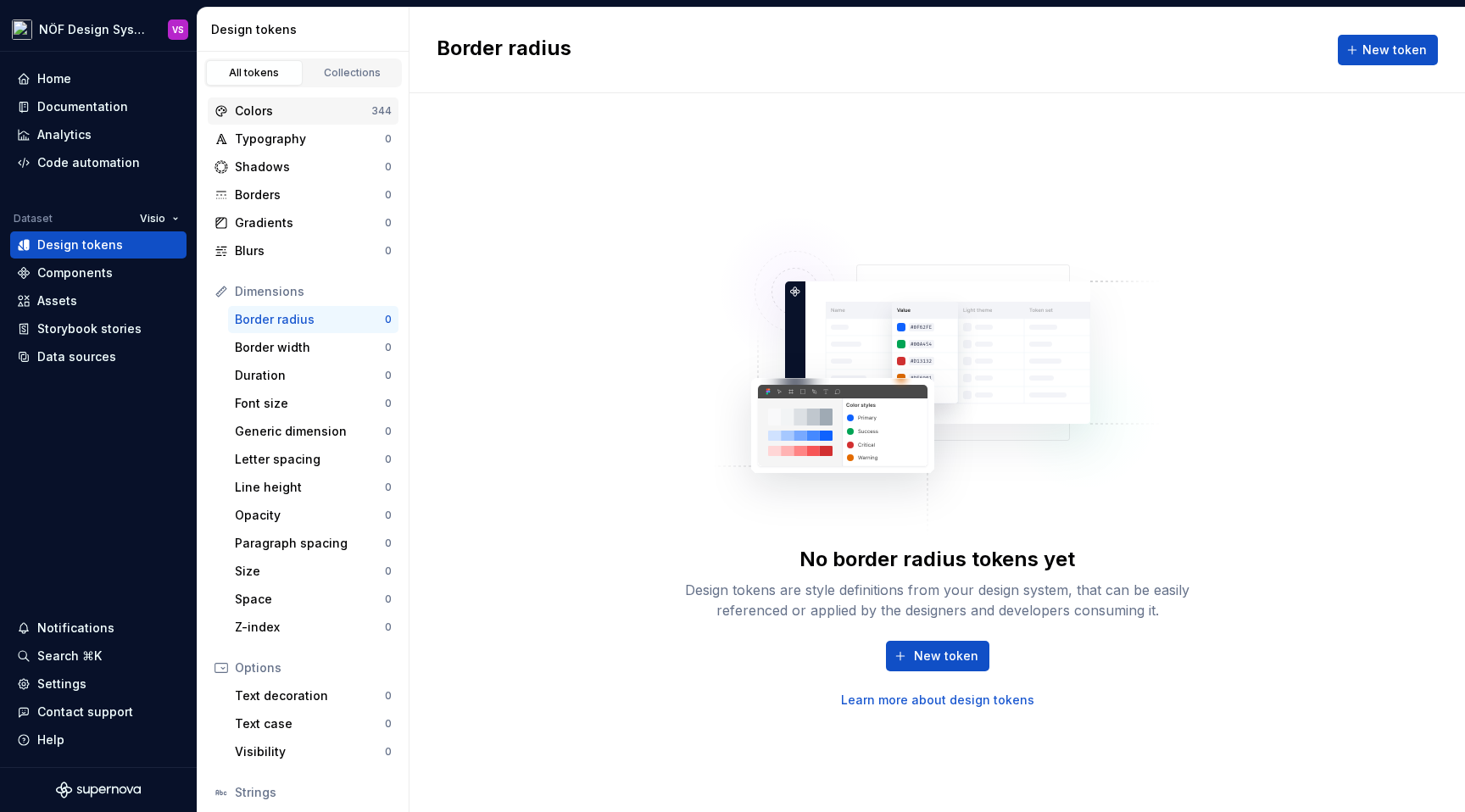 The width and height of the screenshot is (1465, 812). Describe the element at coordinates (313, 628) in the screenshot. I see `a: Z-index0` at that location.